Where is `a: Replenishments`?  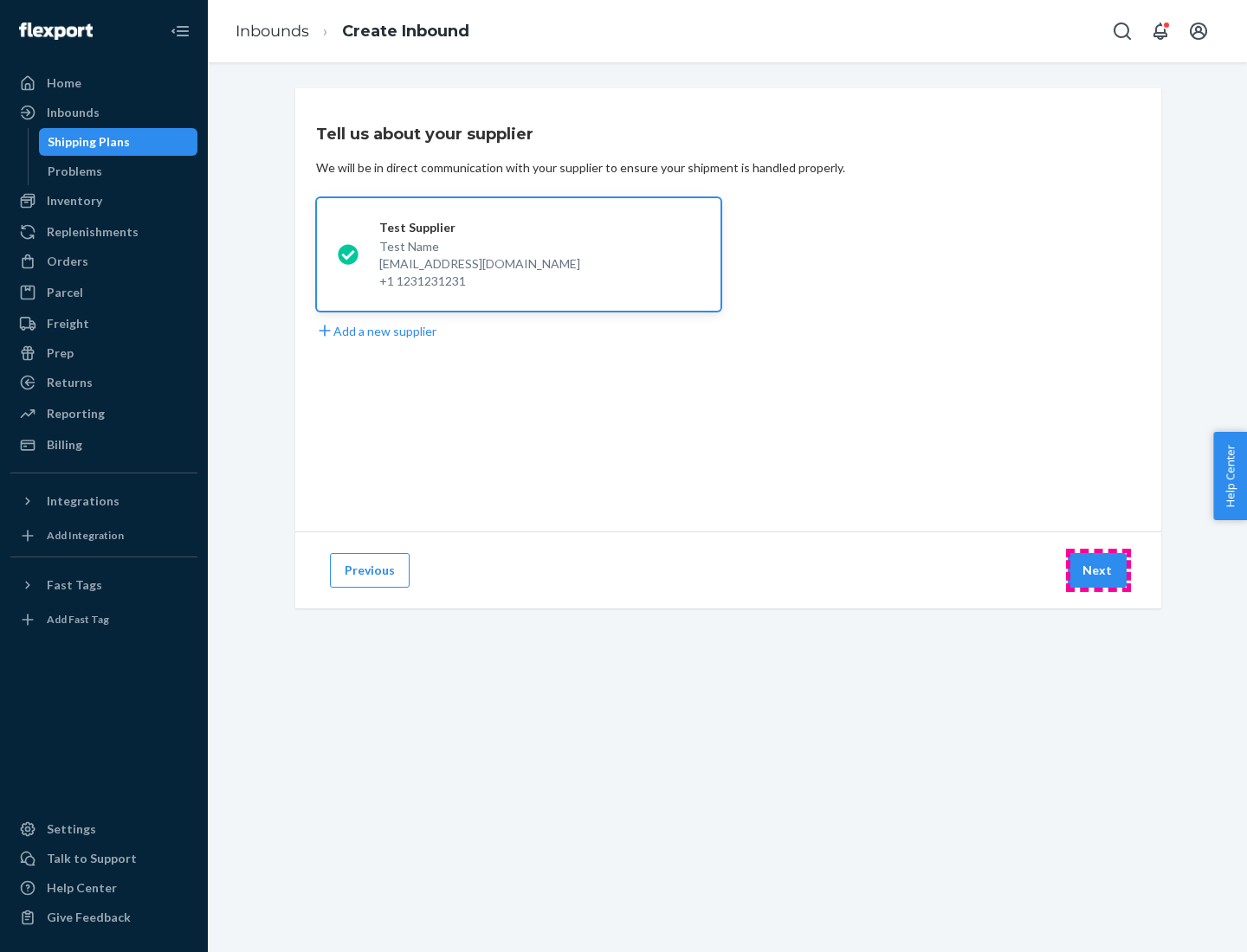 a: Replenishments is located at coordinates (104, 232).